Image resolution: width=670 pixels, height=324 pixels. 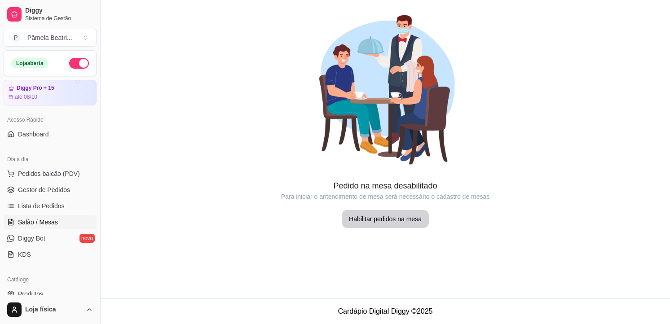 What do you see at coordinates (30, 63) in the screenshot?
I see `div: Loja aberta` at bounding box center [30, 63].